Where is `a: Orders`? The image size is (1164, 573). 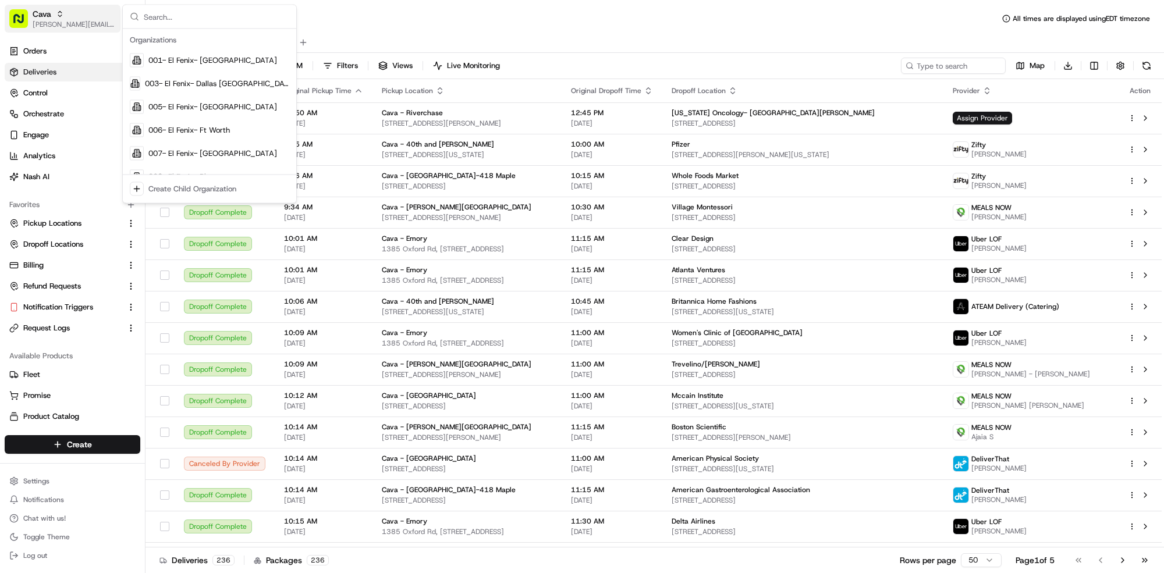
a: Orders is located at coordinates (72, 51).